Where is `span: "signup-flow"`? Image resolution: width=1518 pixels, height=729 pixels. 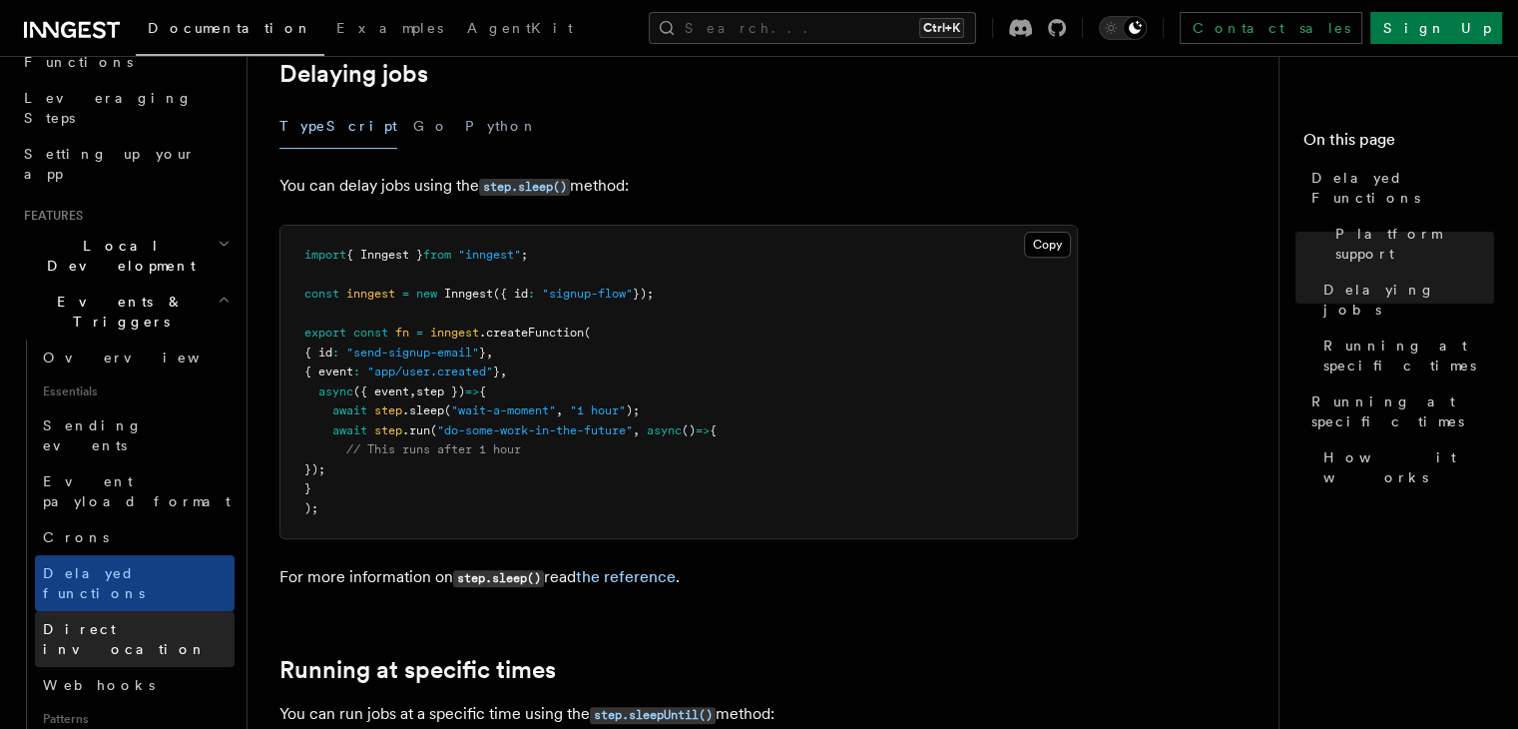 span: "signup-flow" is located at coordinates (587, 293).